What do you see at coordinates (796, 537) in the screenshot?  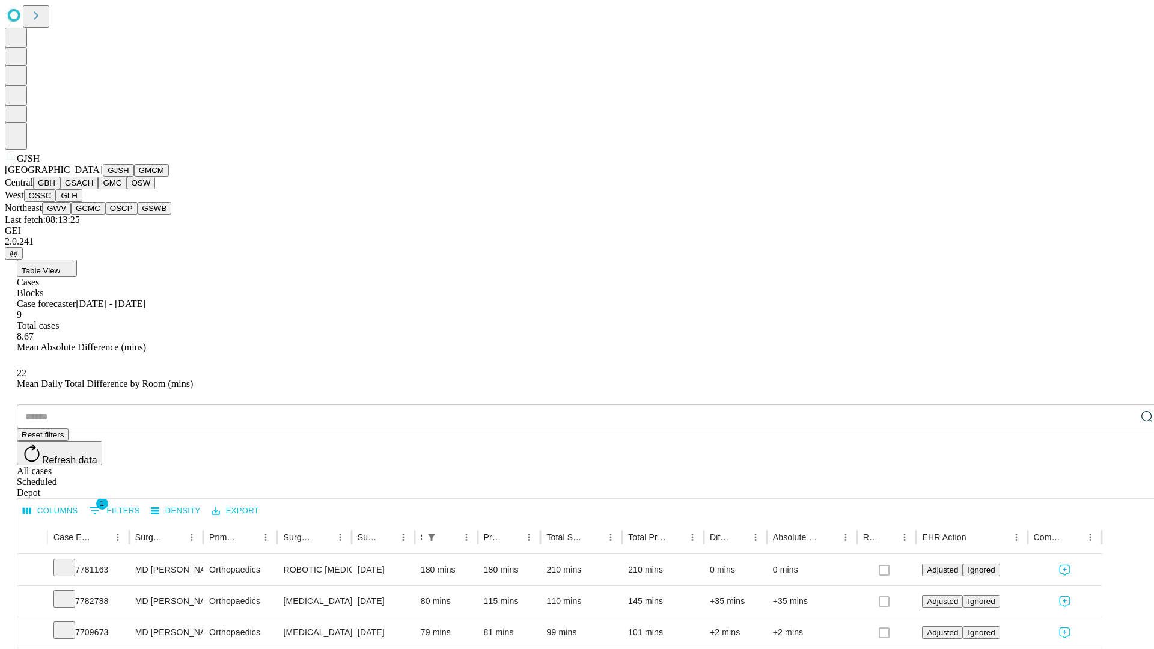 I see `div: Absolute Difference` at bounding box center [796, 537].